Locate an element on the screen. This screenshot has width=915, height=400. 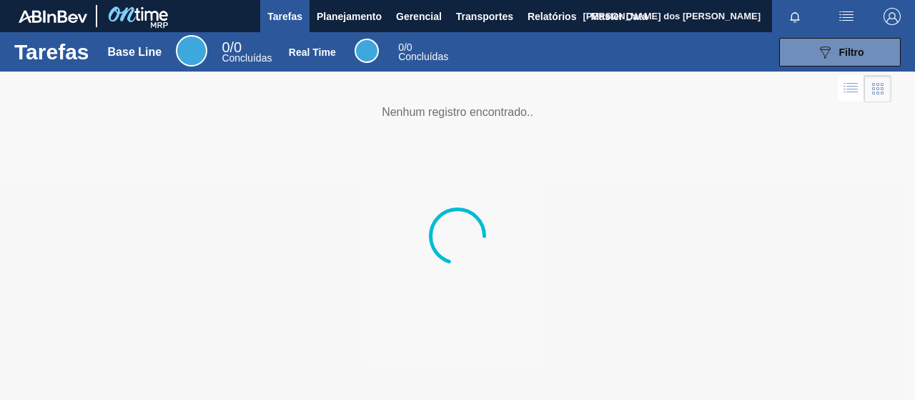
span: Tarefas is located at coordinates (285, 16).